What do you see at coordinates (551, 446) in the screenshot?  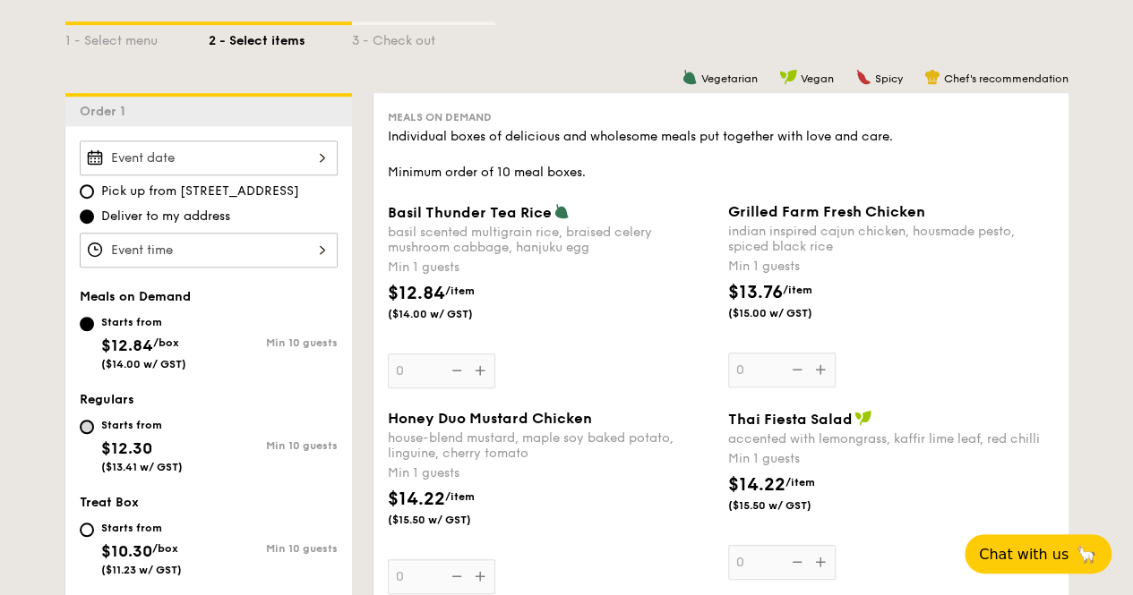 I see `div: house-blend mustard, maple soy baked potato, linguine, cherry tomato` at bounding box center [551, 446].